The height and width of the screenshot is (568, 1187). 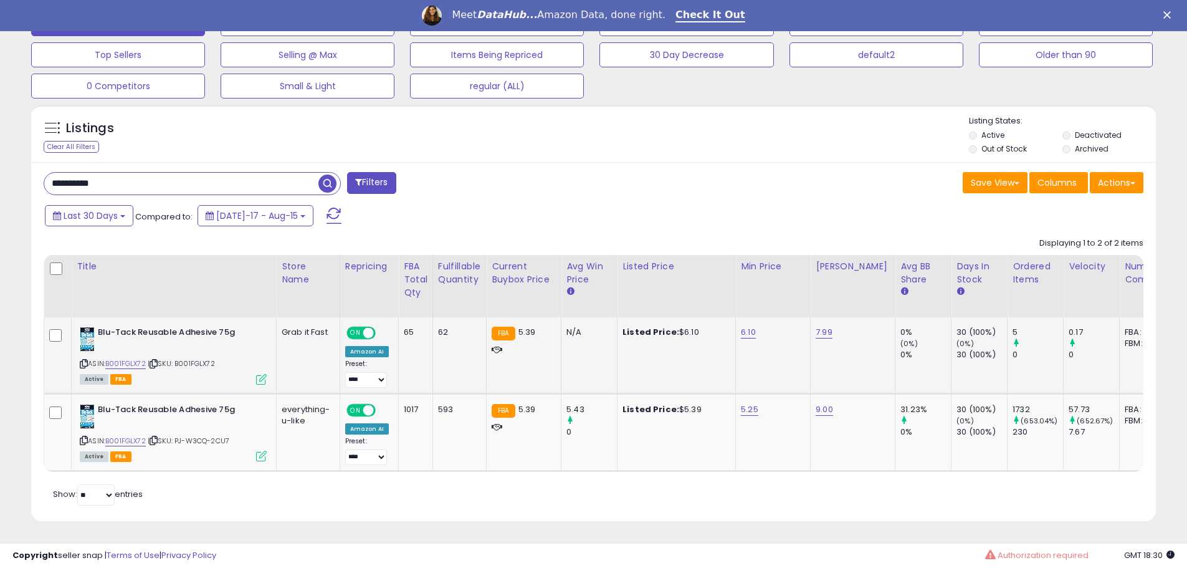 What do you see at coordinates (1094, 332) in the screenshot?
I see `div: 0.17` at bounding box center [1094, 332].